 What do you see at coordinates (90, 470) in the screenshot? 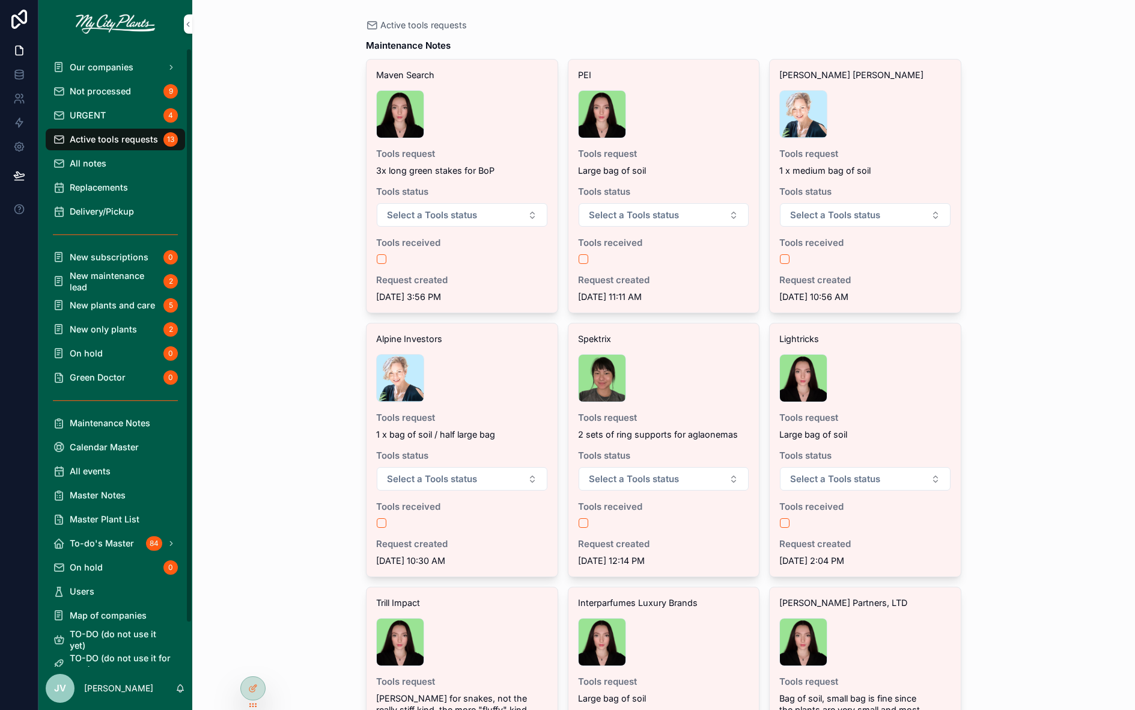
I see `span: All events` at bounding box center [90, 470].